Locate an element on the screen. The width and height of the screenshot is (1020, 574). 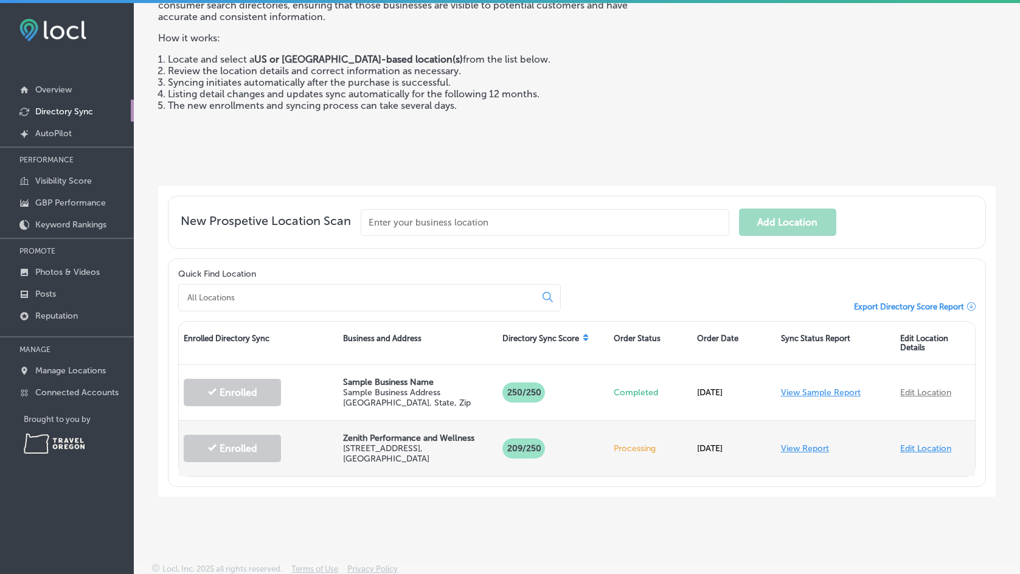
p: Zenith Performance and Wellness is located at coordinates (418, 438).